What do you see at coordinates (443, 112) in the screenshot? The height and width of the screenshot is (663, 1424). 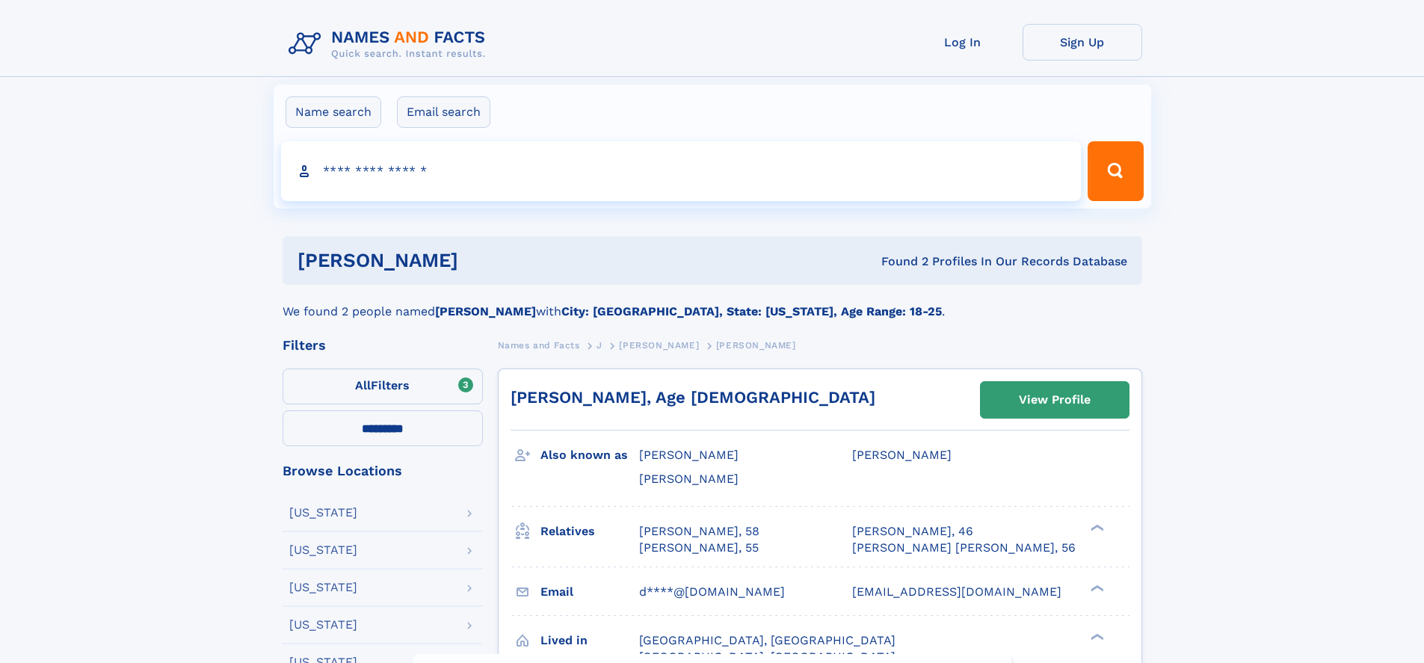 I see `label: Email search` at bounding box center [443, 112].